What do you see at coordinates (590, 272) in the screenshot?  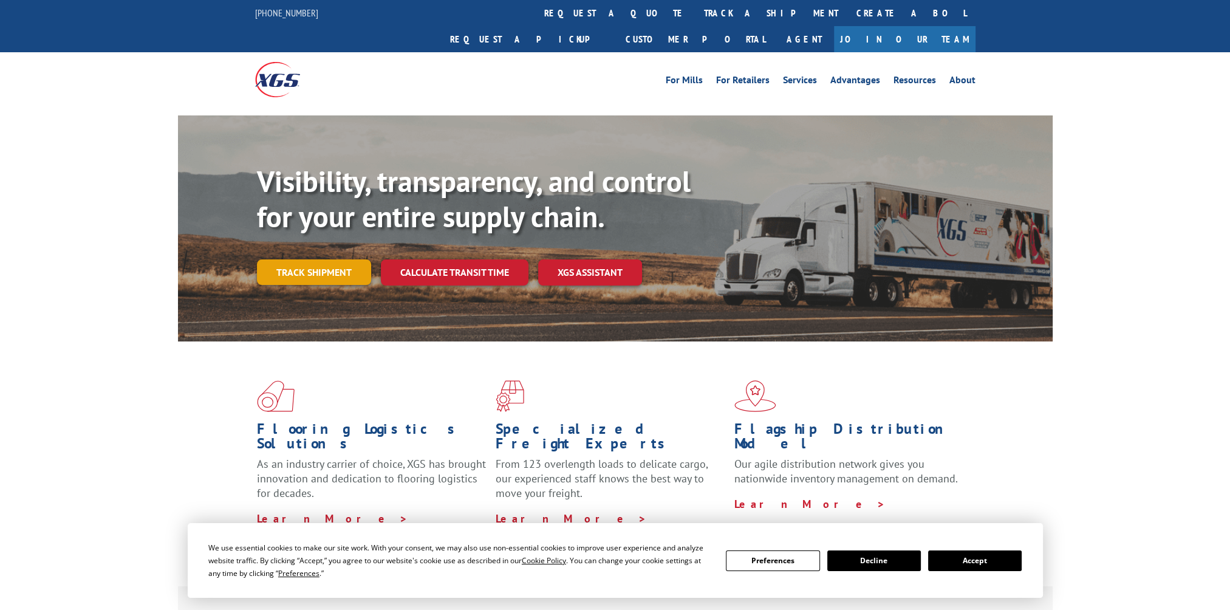 I see `a: XGS ASSISTANT` at bounding box center [590, 272].